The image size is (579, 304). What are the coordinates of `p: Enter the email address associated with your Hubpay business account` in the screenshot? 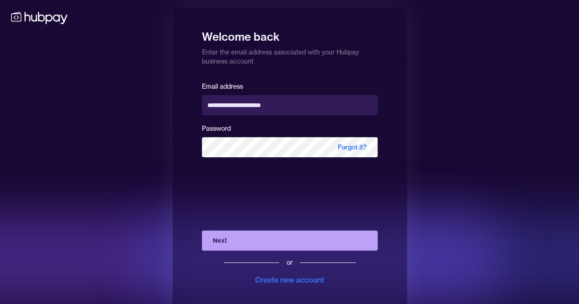 It's located at (289, 55).